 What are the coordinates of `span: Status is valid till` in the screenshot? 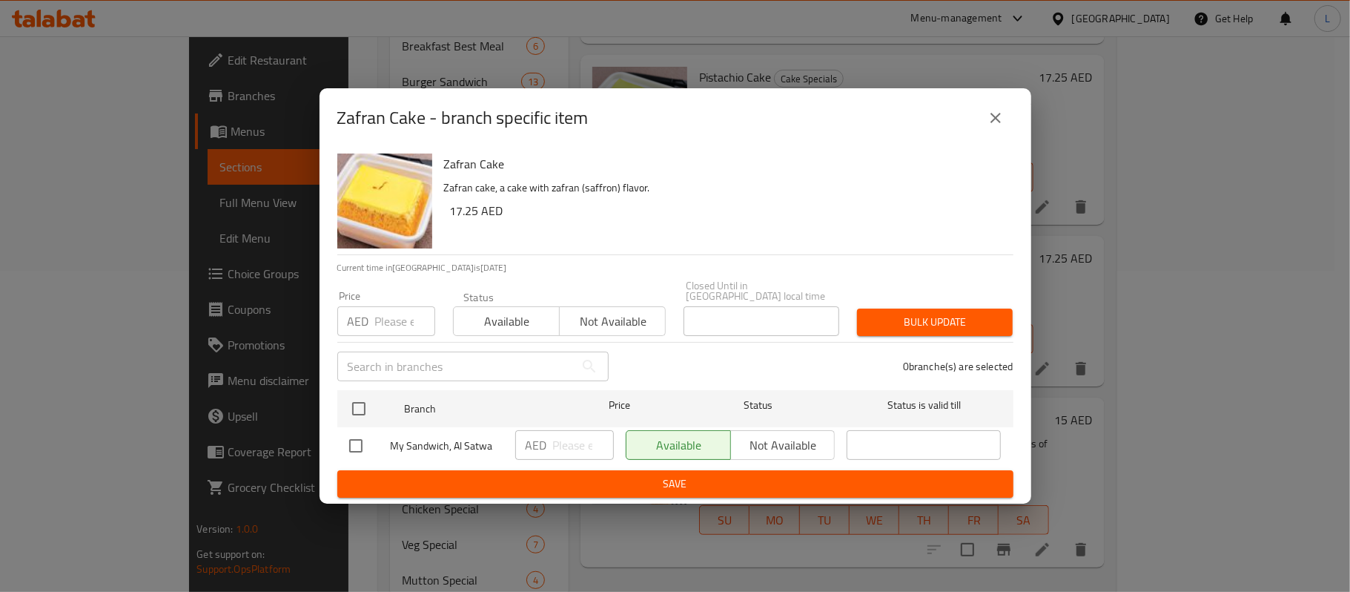 It's located at (924, 405).